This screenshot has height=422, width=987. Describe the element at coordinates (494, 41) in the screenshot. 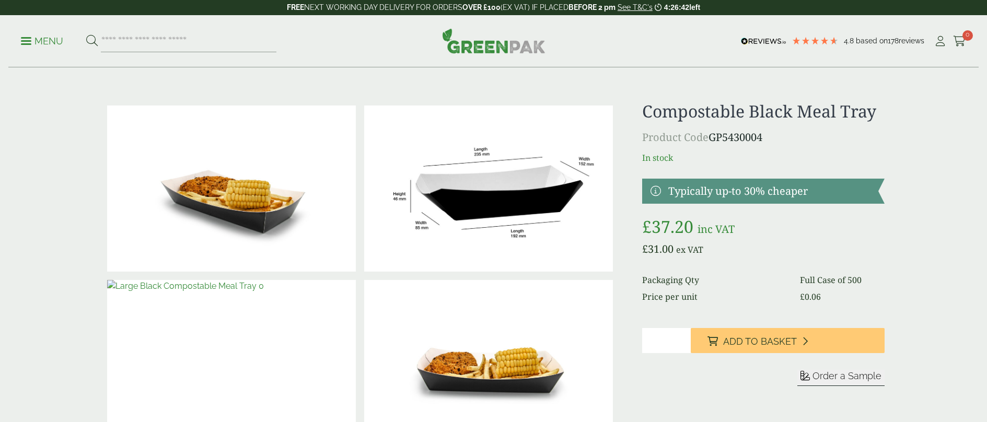

I see `img: GreenPak Supplies` at that location.